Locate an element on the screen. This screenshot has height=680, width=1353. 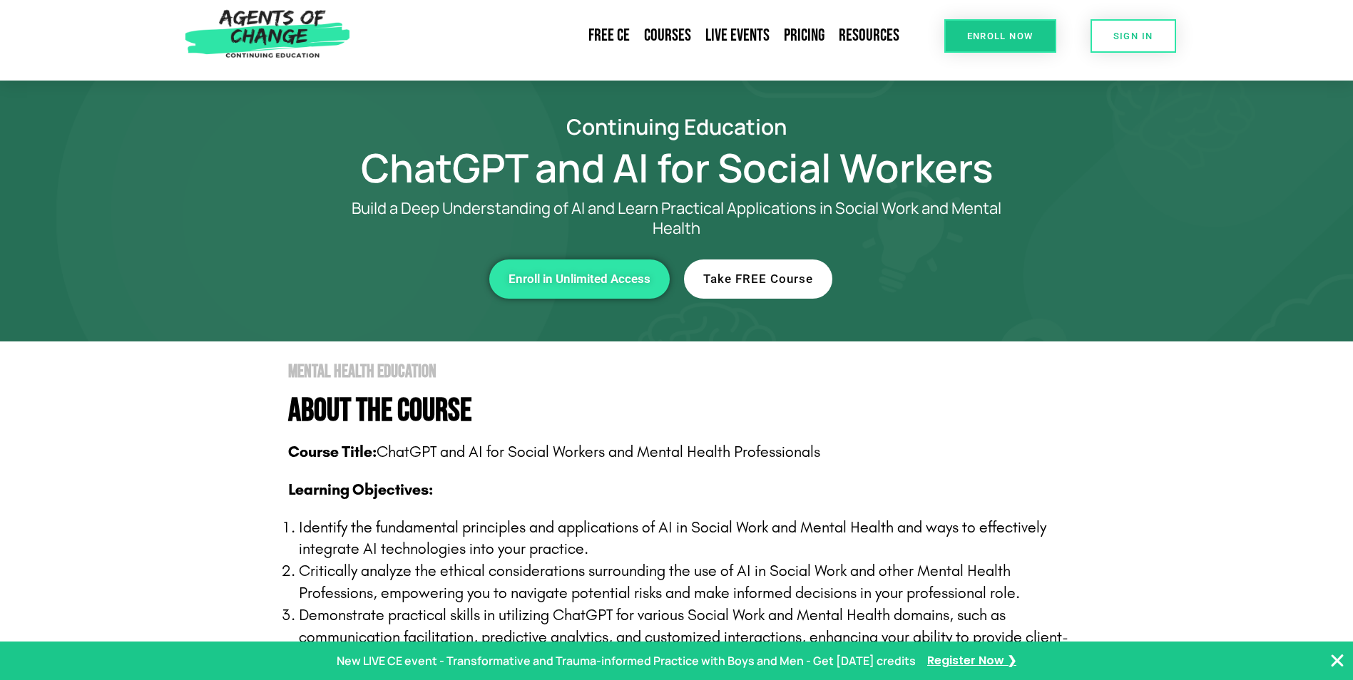
b: Course Title: is located at coordinates (332, 452).